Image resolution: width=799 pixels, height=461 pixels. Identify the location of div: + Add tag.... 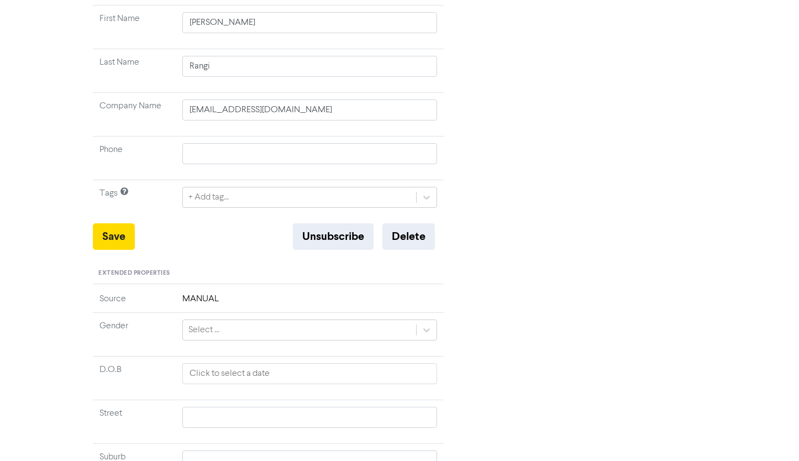
(208, 197).